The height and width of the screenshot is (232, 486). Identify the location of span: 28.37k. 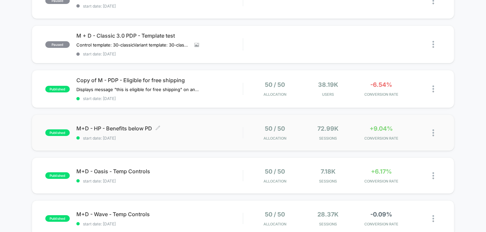
(328, 215).